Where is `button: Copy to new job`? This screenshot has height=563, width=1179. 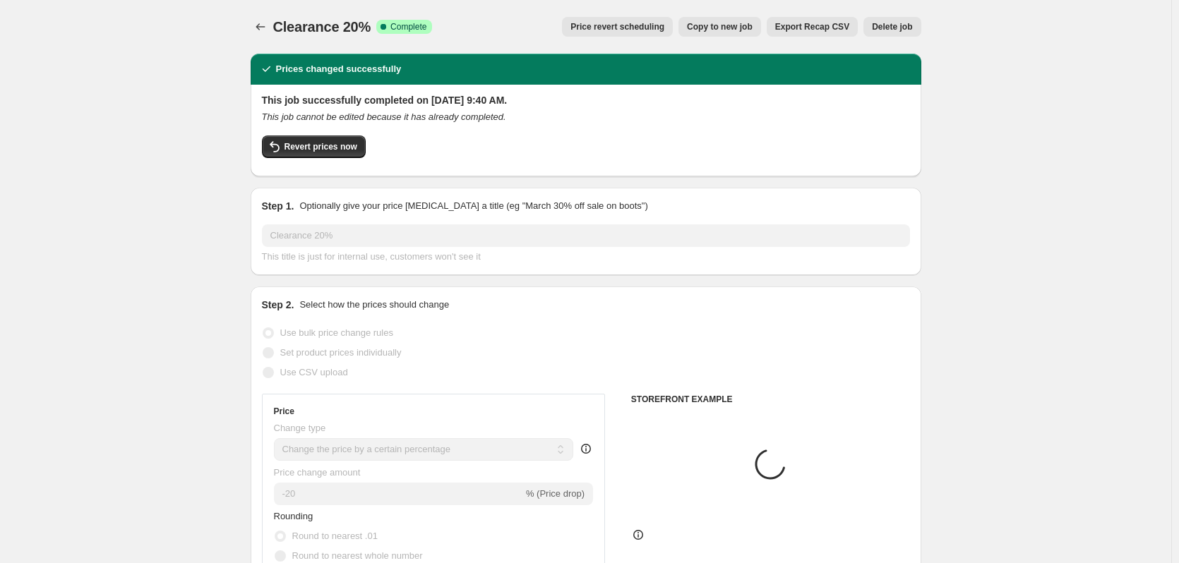 button: Copy to new job is located at coordinates (719, 27).